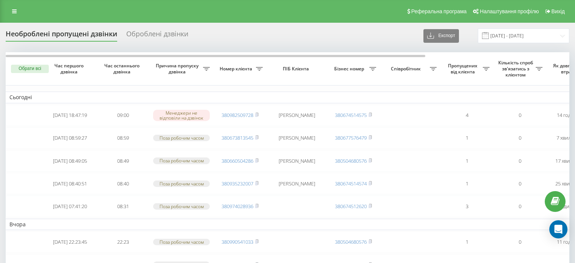 This screenshot has width=575, height=263. I want to click on a: 380660504286, so click(237, 161).